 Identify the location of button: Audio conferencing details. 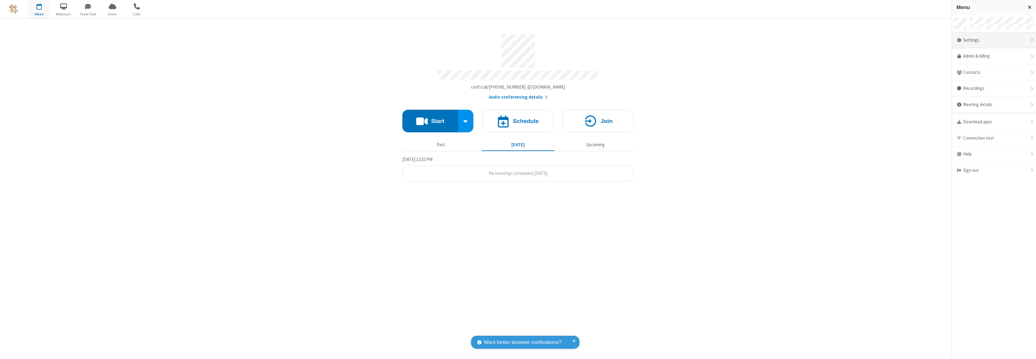
(518, 97).